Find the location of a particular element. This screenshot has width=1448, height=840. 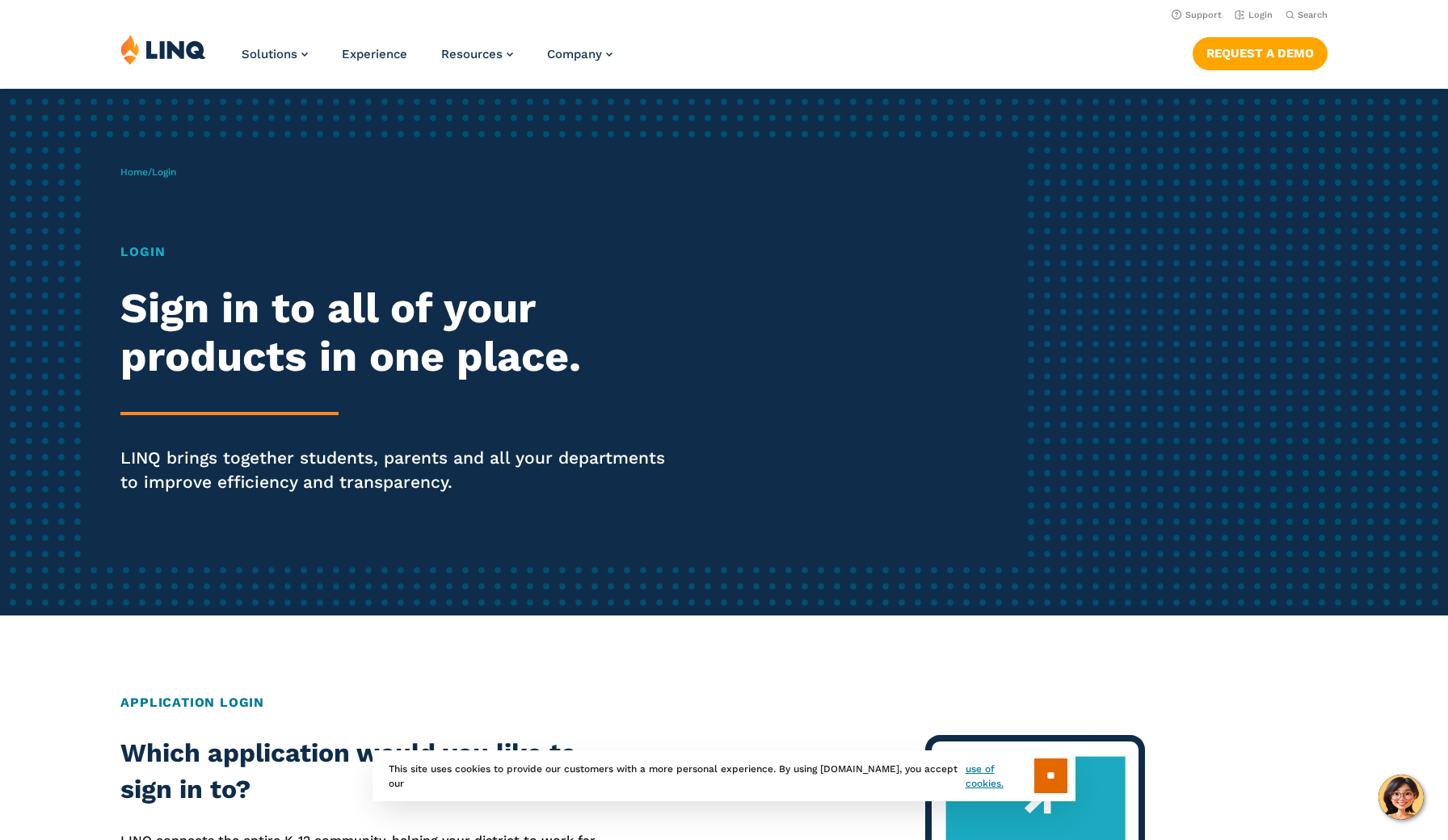

img: LINQ | K‑12 Software is located at coordinates (163, 49).